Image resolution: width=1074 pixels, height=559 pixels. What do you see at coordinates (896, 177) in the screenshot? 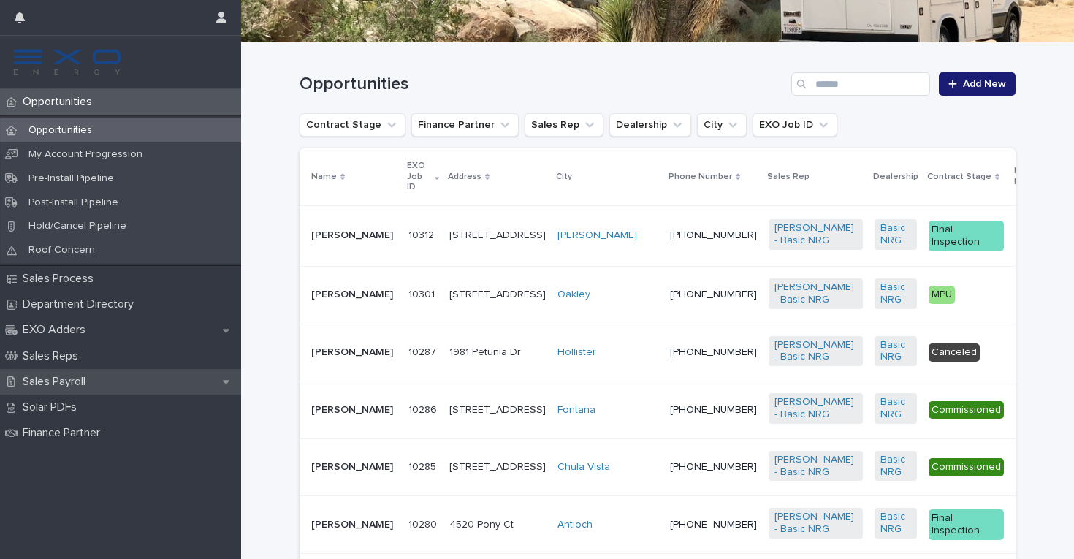
I see `p: Dealership` at bounding box center [896, 177].